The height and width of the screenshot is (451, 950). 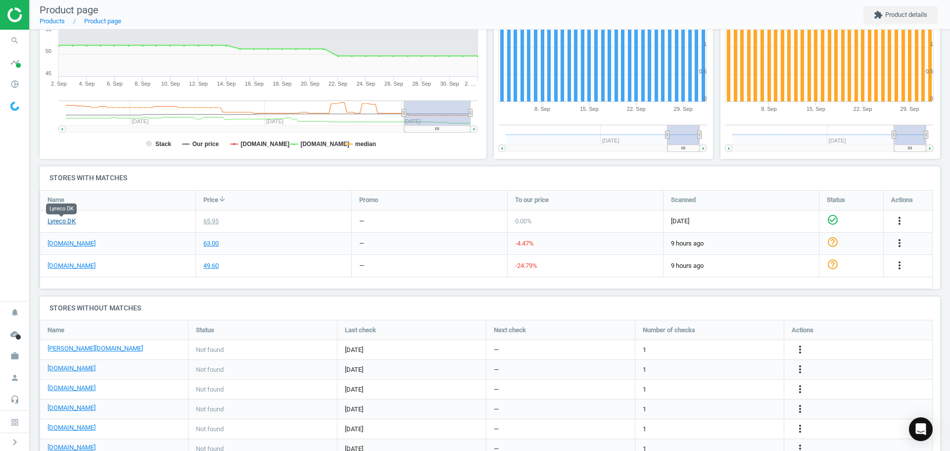 I want to click on span: -24.79 %, so click(x=526, y=265).